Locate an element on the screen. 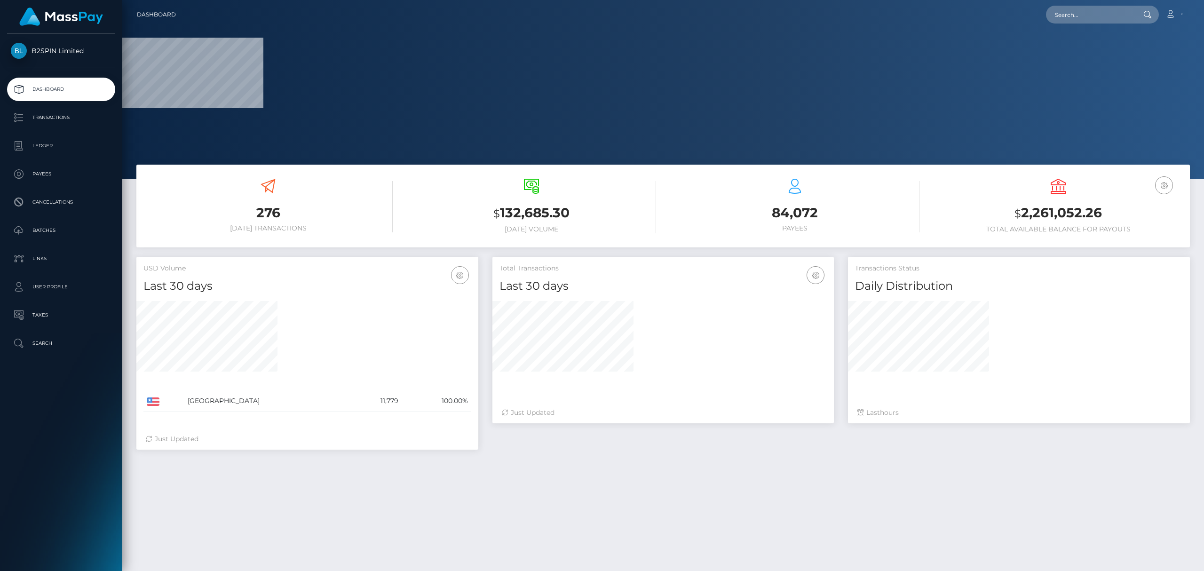  input: Search... is located at coordinates (1090, 15).